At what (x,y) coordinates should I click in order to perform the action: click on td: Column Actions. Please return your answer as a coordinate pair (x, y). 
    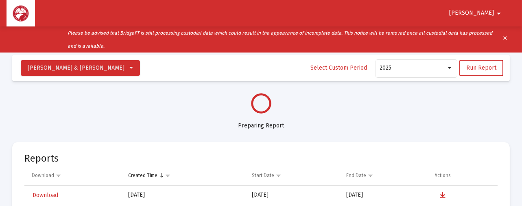
    Looking at the image, I should click on (463, 175).